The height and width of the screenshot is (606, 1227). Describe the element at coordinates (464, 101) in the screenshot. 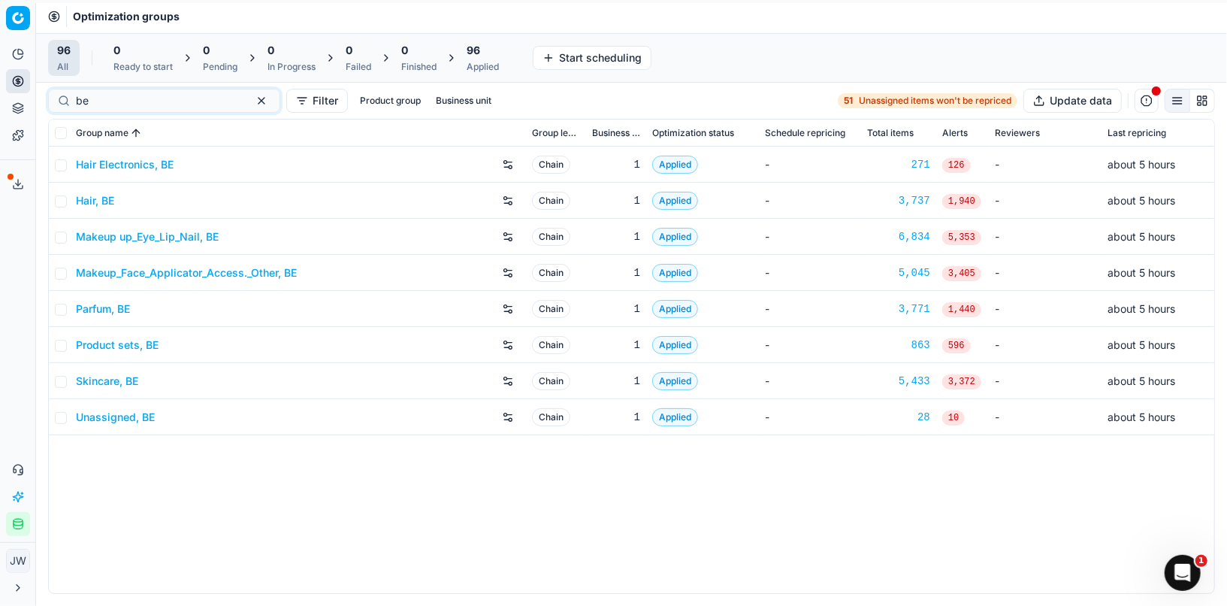

I see `button: Business unit` at that location.